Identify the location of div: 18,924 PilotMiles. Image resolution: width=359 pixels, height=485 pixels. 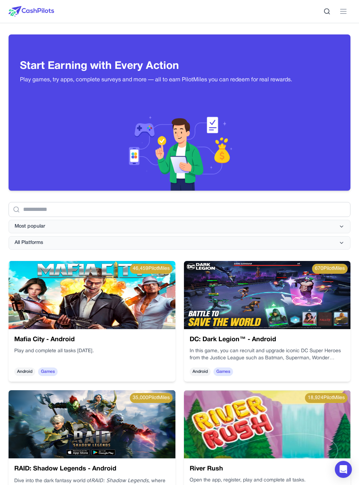
(326, 398).